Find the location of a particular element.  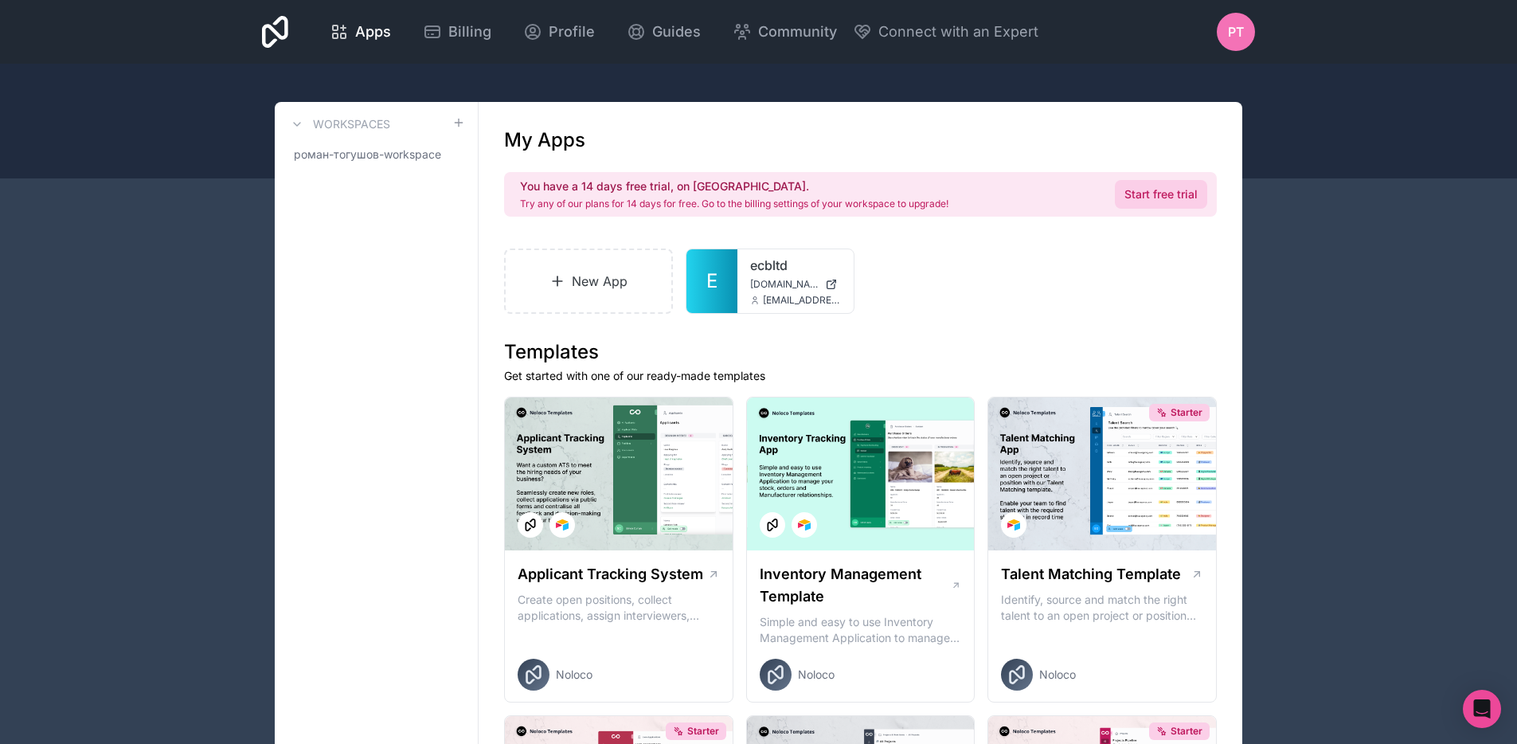

a: Apps is located at coordinates (360, 32).